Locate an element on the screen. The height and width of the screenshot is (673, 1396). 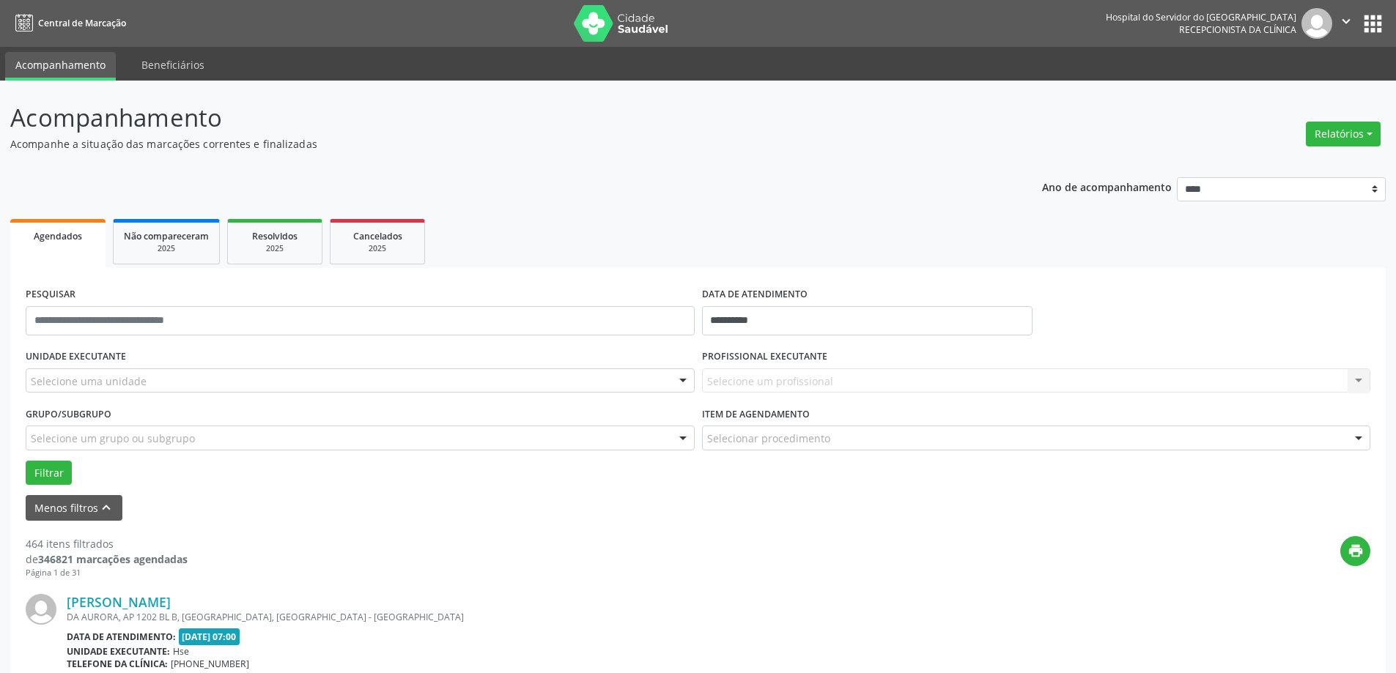
span: Recepcionista da clínica is located at coordinates (1237, 29).